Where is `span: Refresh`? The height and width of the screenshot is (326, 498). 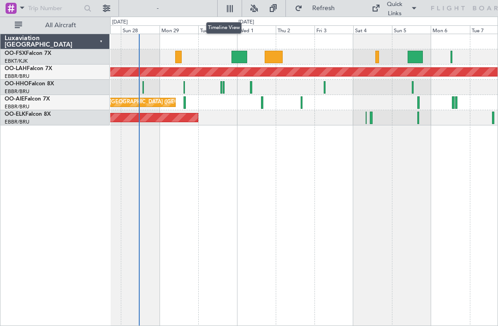 span: Refresh is located at coordinates (323, 8).